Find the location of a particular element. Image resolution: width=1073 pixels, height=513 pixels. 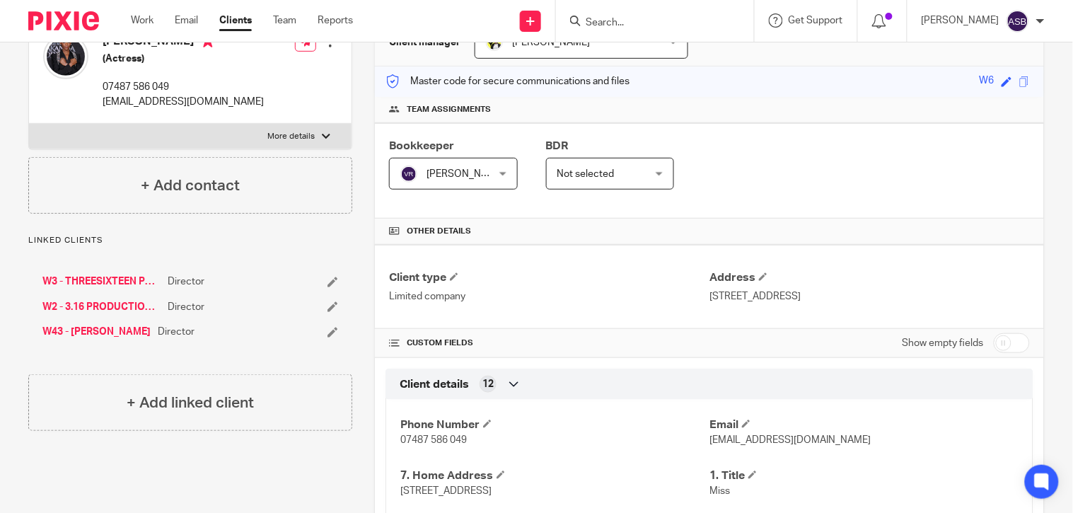

p: Master code for secure communications and files is located at coordinates (507, 81).